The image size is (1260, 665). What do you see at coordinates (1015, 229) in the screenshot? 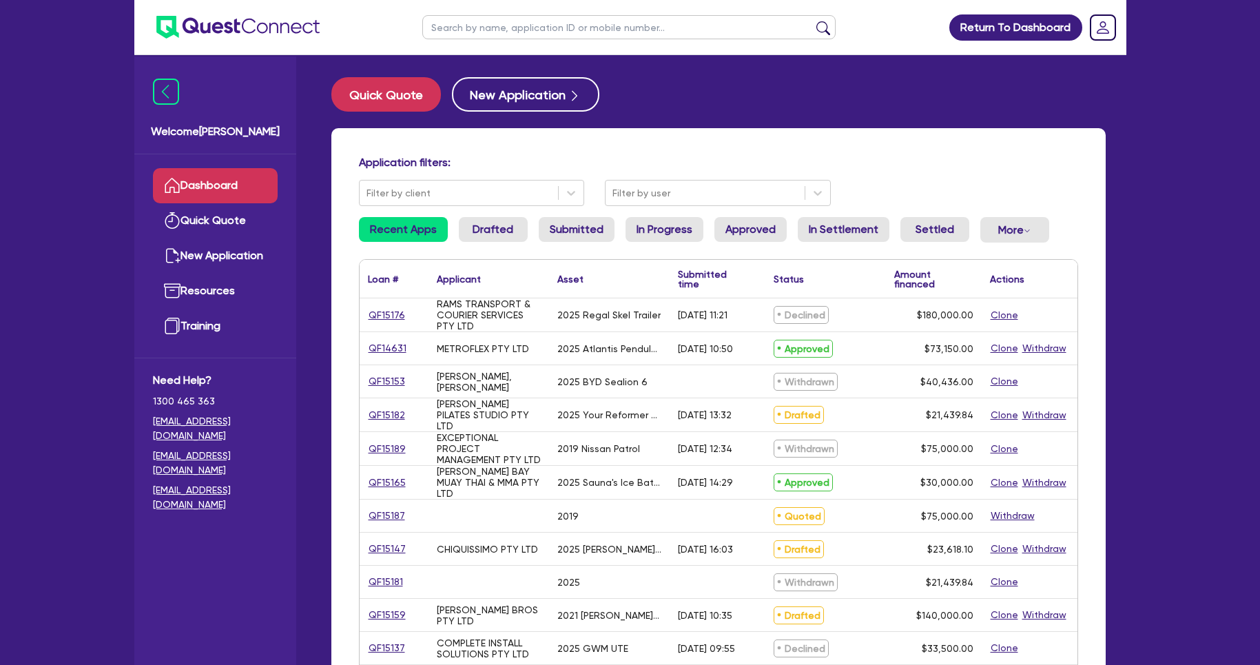
I see `button: Dropdown toggle` at bounding box center [1015, 229].